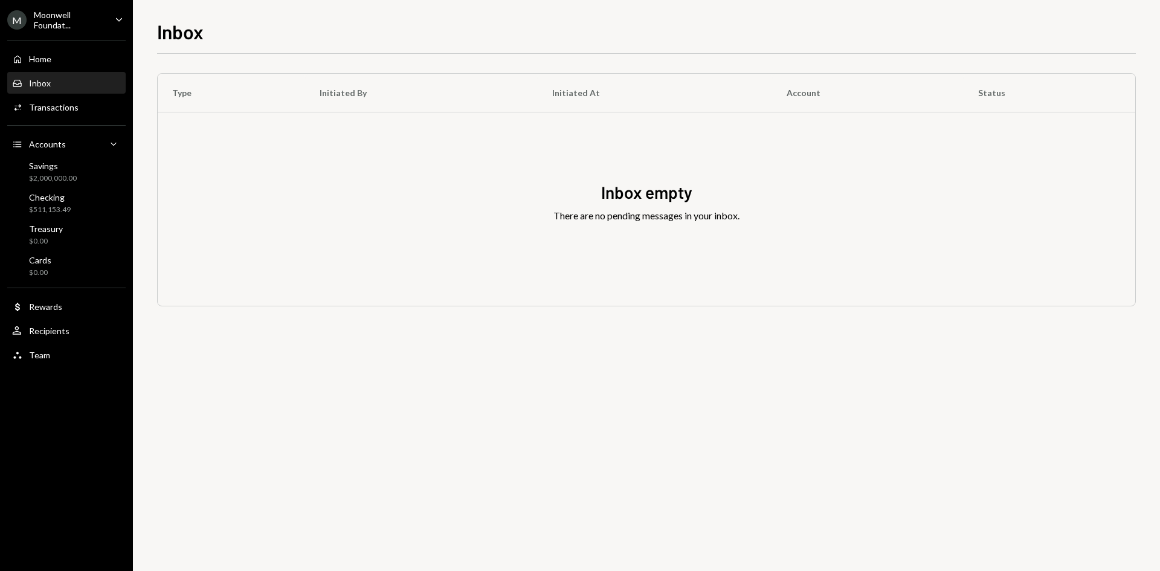  Describe the element at coordinates (50, 210) in the screenshot. I see `div: $511,153.49` at that location.